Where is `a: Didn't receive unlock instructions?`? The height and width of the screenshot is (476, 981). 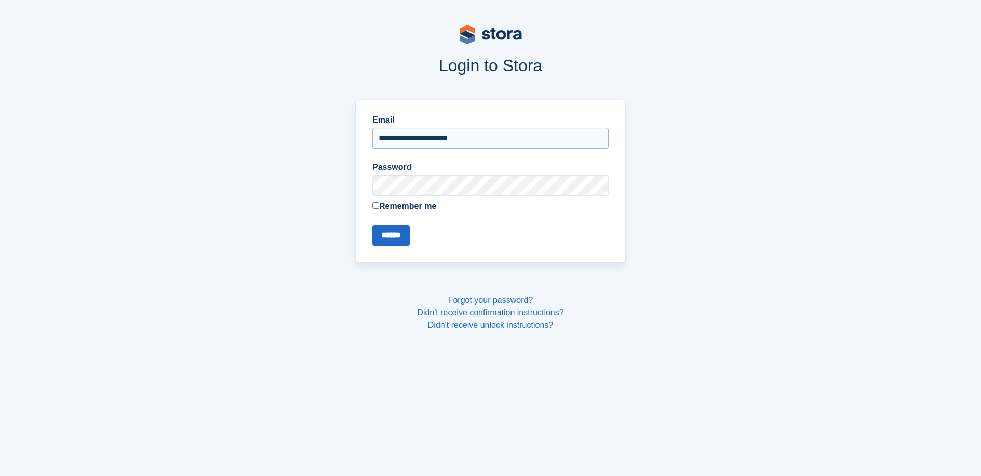 a: Didn't receive unlock instructions? is located at coordinates (490, 325).